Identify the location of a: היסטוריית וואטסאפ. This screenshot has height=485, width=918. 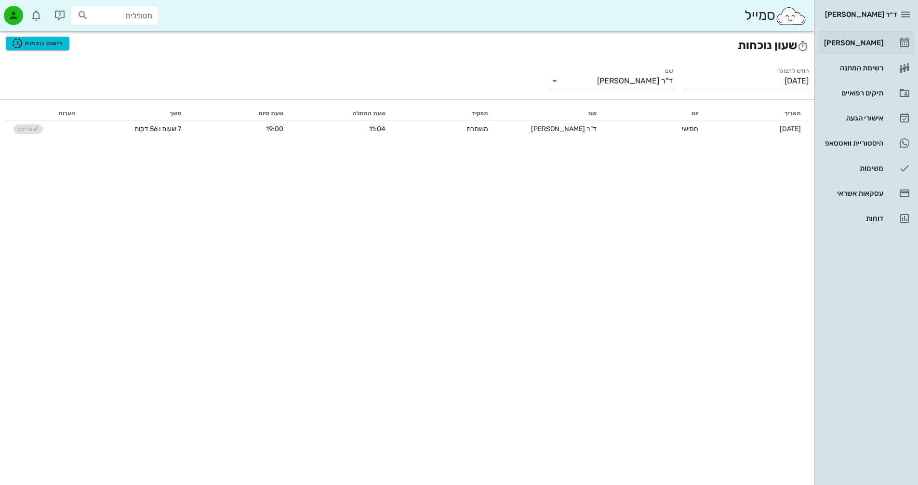
(866, 143).